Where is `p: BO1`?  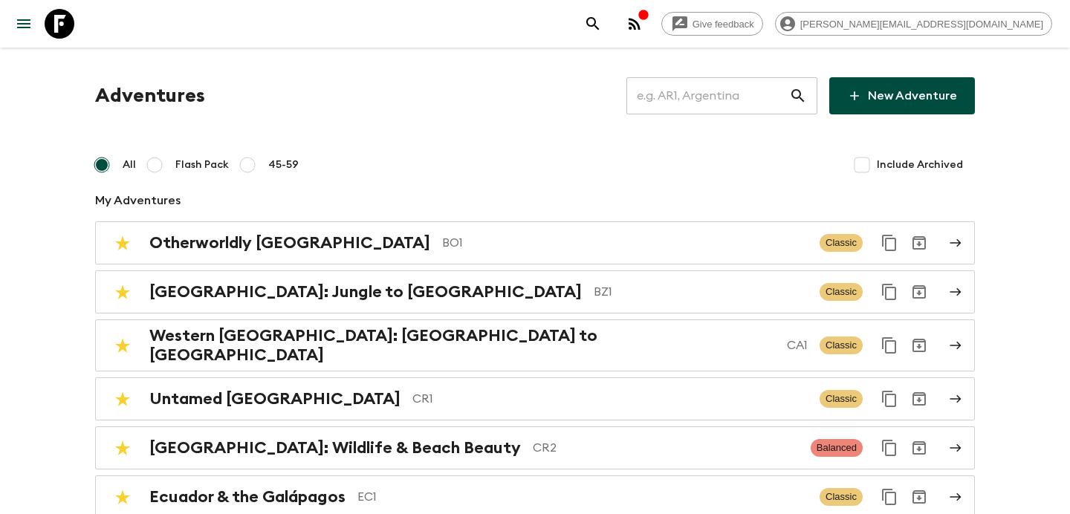
p: BO1 is located at coordinates (625, 243).